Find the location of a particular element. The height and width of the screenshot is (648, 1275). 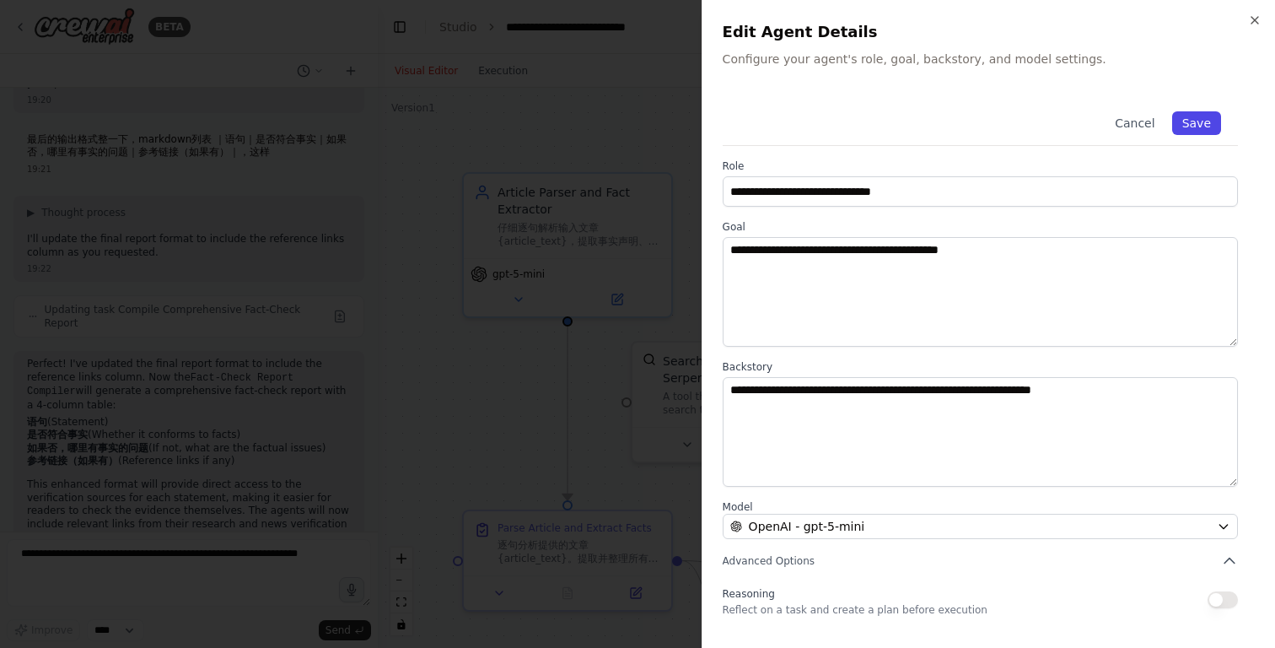

span: Reasoning is located at coordinates (749, 594).